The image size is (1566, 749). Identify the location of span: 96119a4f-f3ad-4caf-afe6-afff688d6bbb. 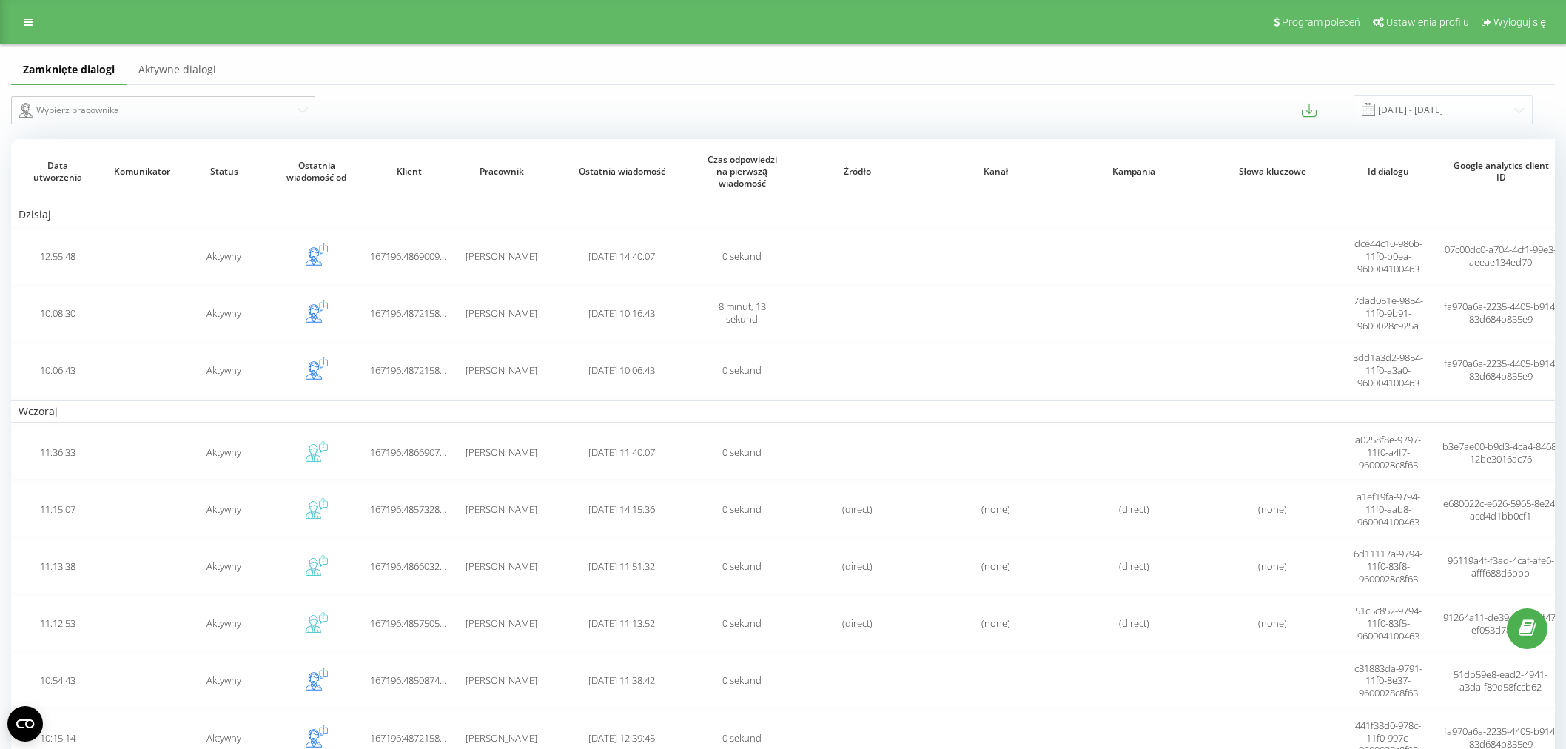
(1501, 566).